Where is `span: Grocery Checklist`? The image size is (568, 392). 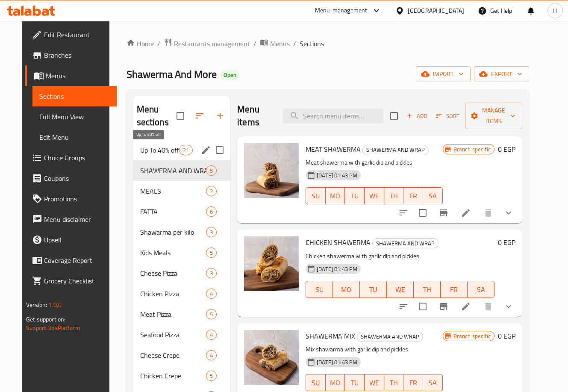 span: Grocery Checklist is located at coordinates (77, 281).